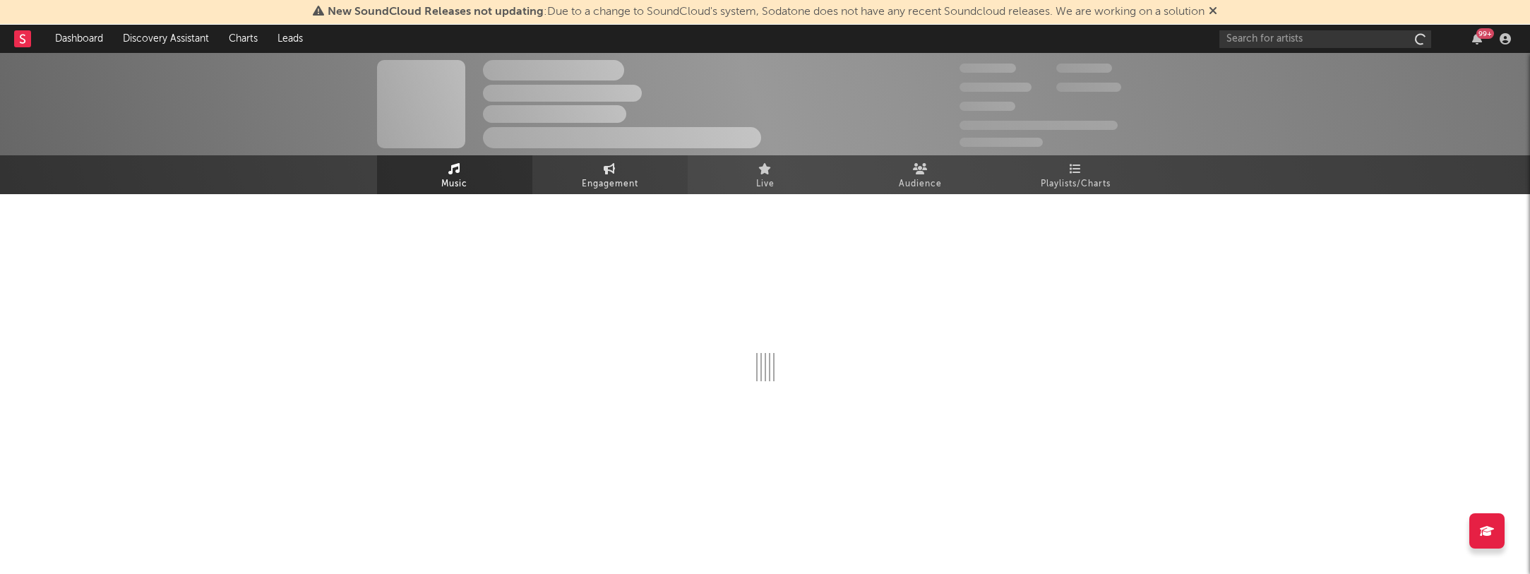 This screenshot has height=574, width=1530. What do you see at coordinates (243, 39) in the screenshot?
I see `a: Charts` at bounding box center [243, 39].